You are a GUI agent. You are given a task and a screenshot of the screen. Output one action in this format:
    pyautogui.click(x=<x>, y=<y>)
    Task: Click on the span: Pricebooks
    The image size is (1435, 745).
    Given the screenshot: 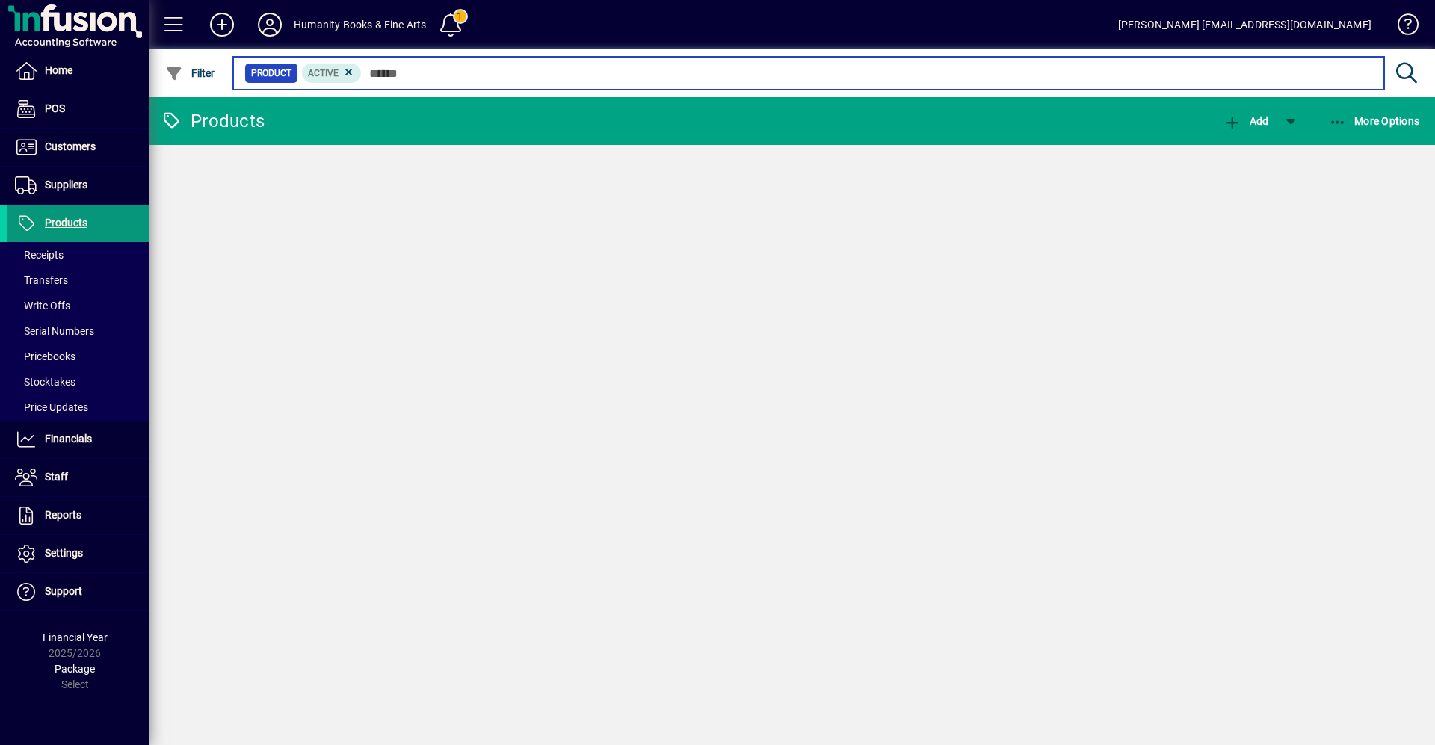 What is the action you would take?
    pyautogui.click(x=45, y=357)
    